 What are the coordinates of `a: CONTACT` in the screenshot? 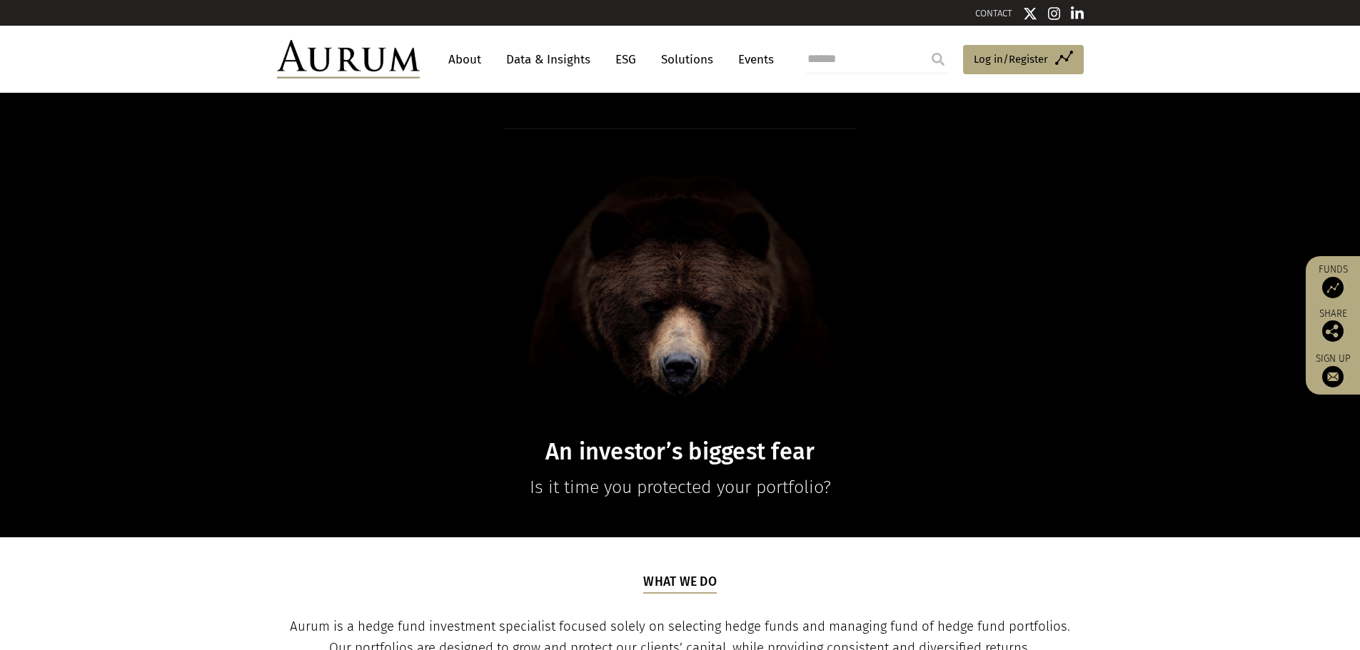 It's located at (994, 13).